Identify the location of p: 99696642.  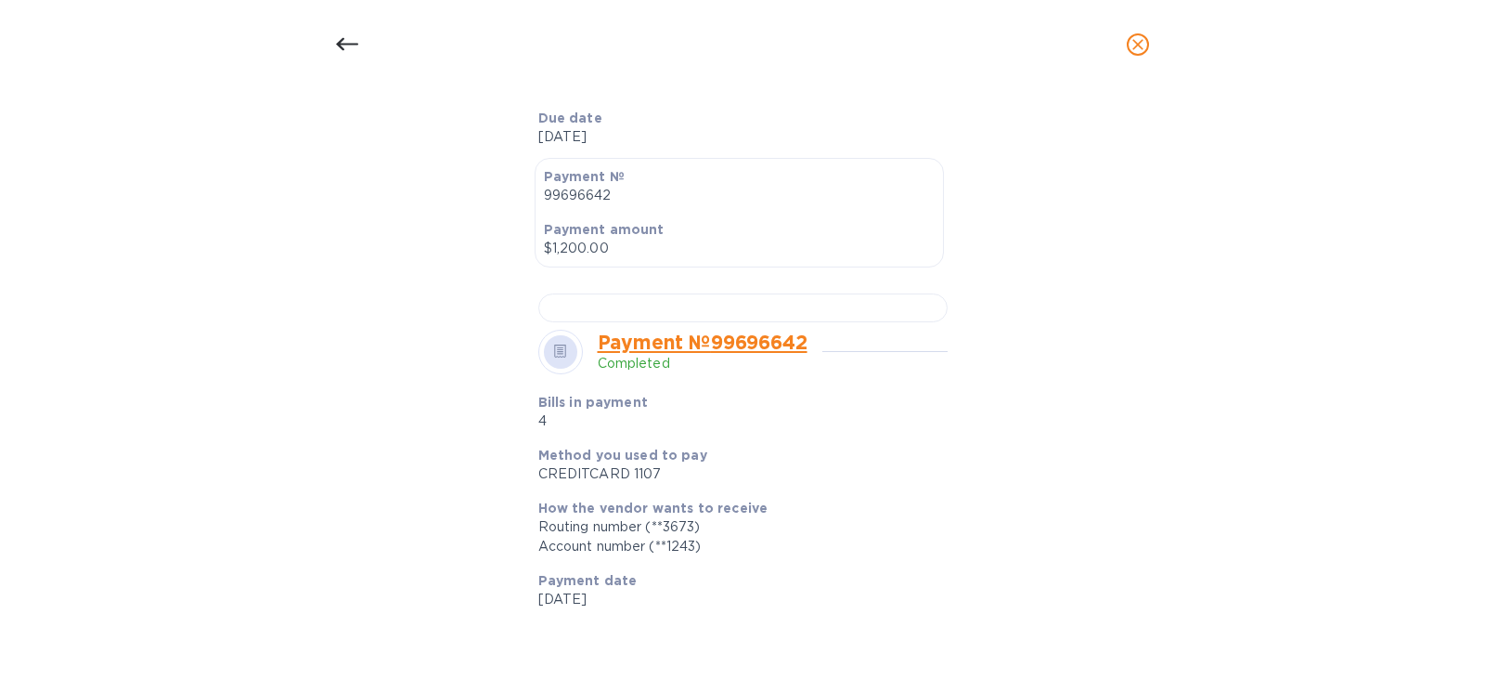
(739, 195).